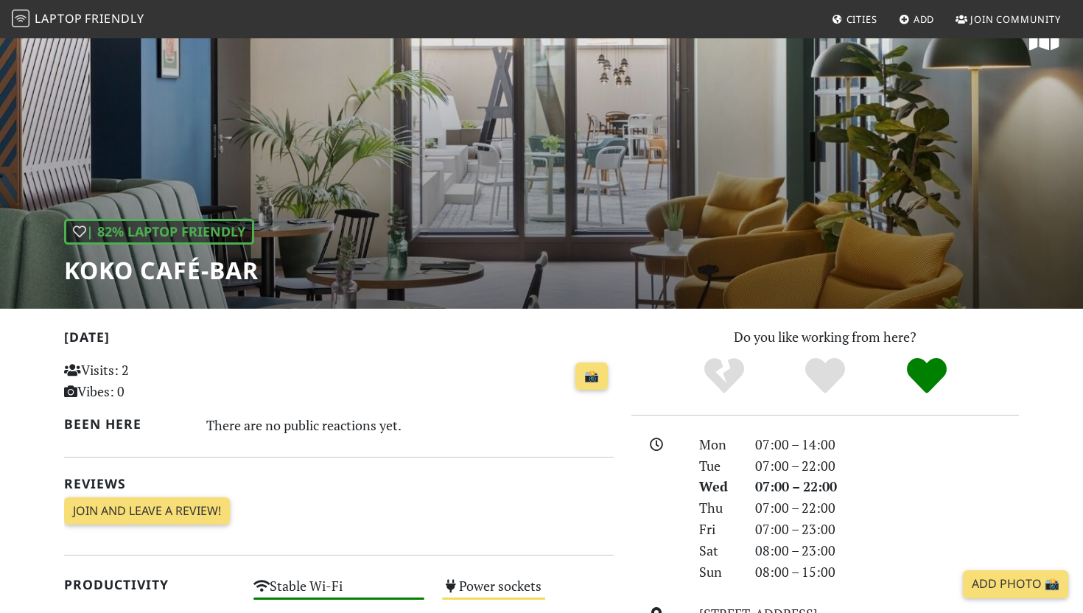 The width and height of the screenshot is (1083, 613). I want to click on div: Stable Wi-Fi, so click(339, 592).